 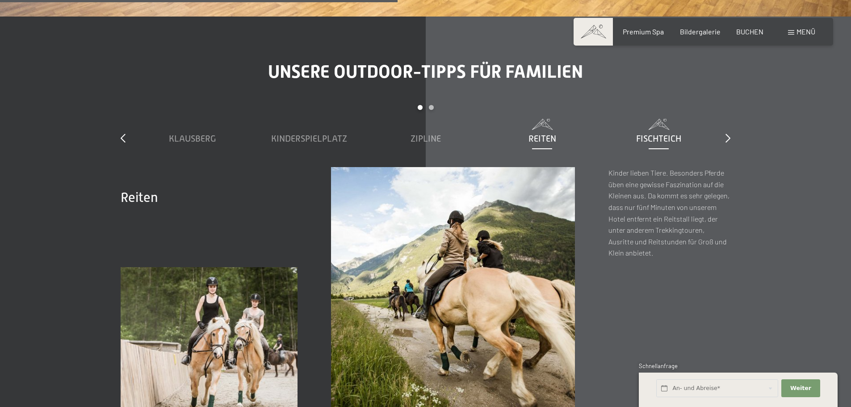 What do you see at coordinates (750, 31) in the screenshot?
I see `span: BUCHEN` at bounding box center [750, 31].